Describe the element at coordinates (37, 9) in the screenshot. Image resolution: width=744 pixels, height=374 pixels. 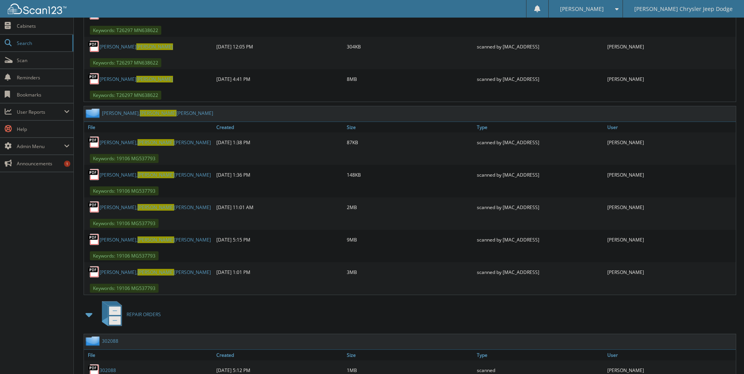
I see `img: scan123-logo-white.svg` at that location.